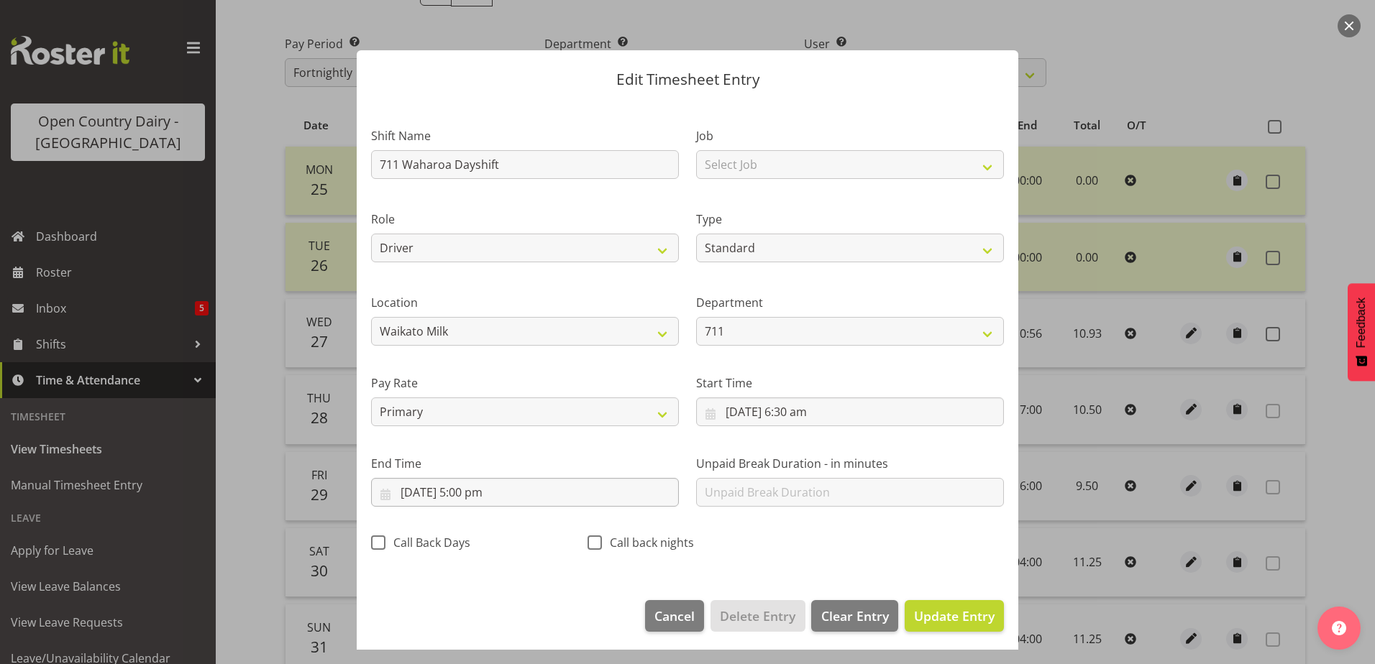 Image resolution: width=1375 pixels, height=664 pixels. I want to click on span: Call back nights, so click(648, 543).